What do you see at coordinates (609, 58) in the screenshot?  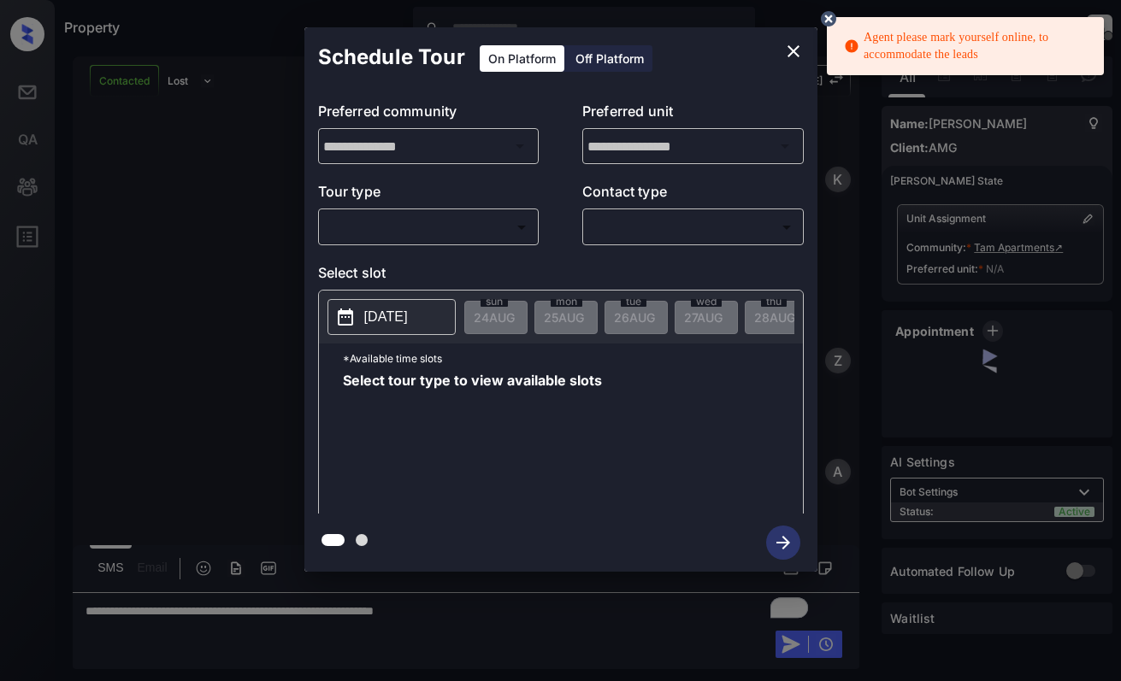 I see `div: Off Platform` at bounding box center [609, 58].